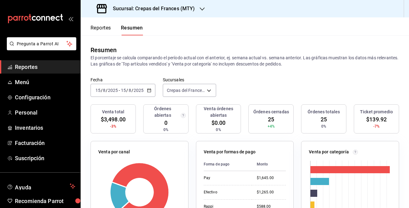 This screenshot has width=409, height=208. What do you see at coordinates (271, 192) in the screenshot?
I see `div: $1,265.00` at bounding box center [271, 192].